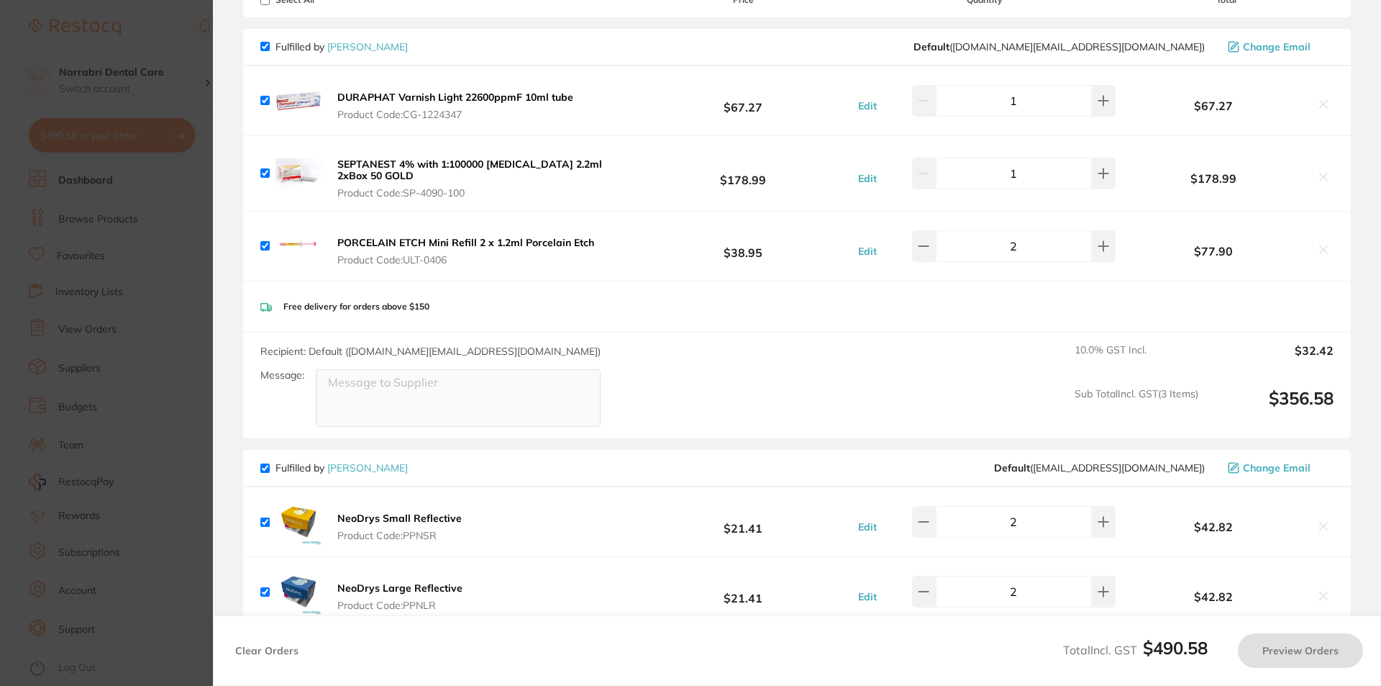  I want to click on button: PORCELAIN ETCH Mini Refill 2 x 1.2ml Porcelain Etch Product Code:ULT-0406, so click(465, 251).